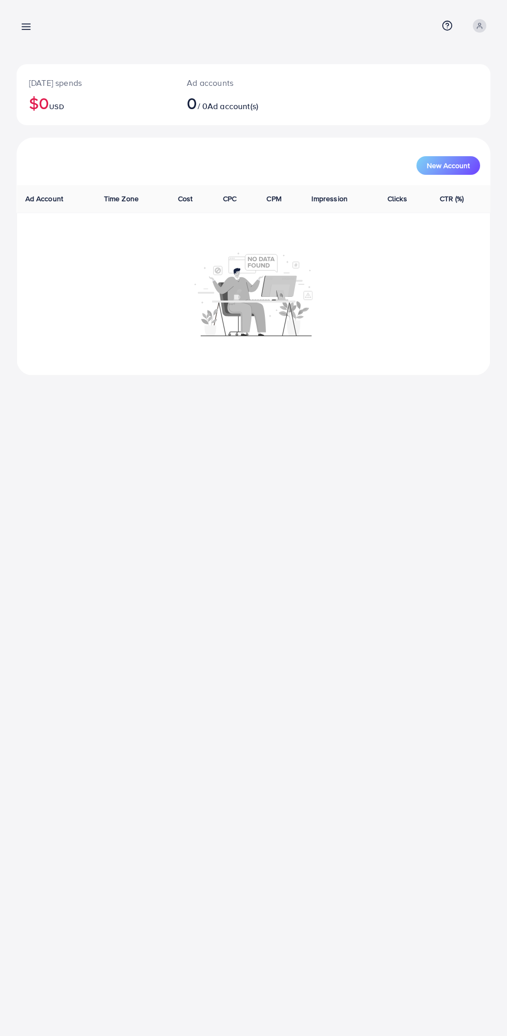 The width and height of the screenshot is (507, 1036). What do you see at coordinates (233, 106) in the screenshot?
I see `span: Ad account(s)` at bounding box center [233, 106].